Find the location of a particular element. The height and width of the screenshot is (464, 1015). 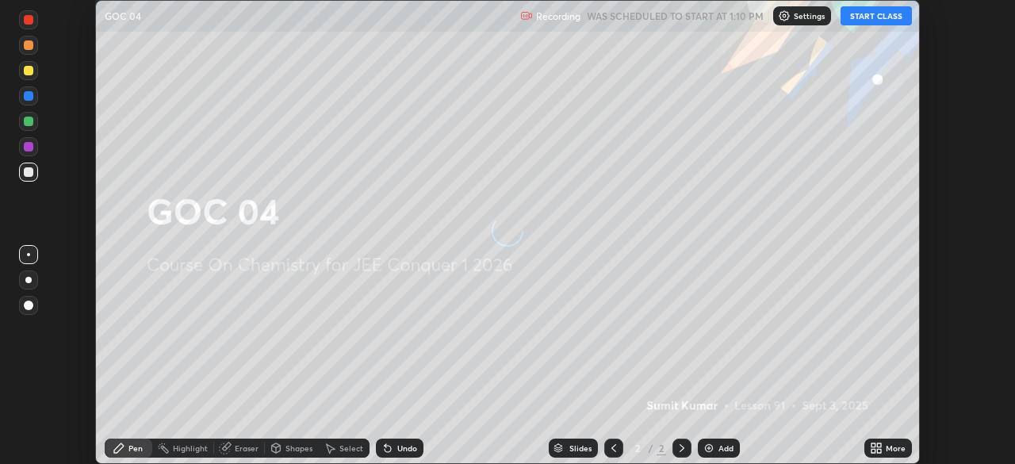

img: recording.375f2c34.svg is located at coordinates (527, 16).